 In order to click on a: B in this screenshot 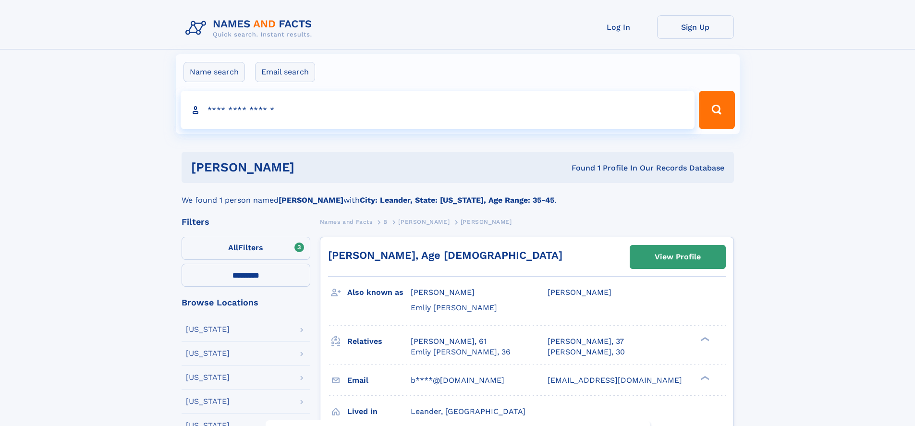, I will do `click(385, 221)`.